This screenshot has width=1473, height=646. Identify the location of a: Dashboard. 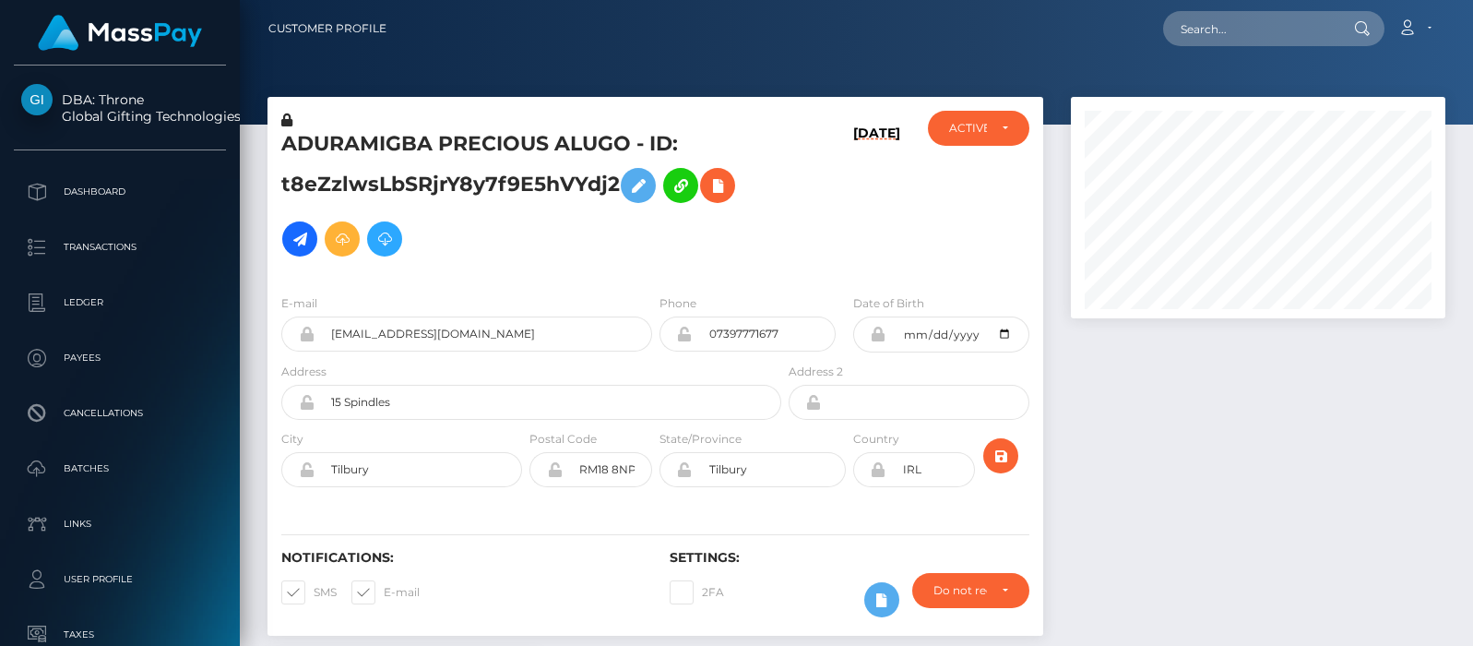
(120, 192).